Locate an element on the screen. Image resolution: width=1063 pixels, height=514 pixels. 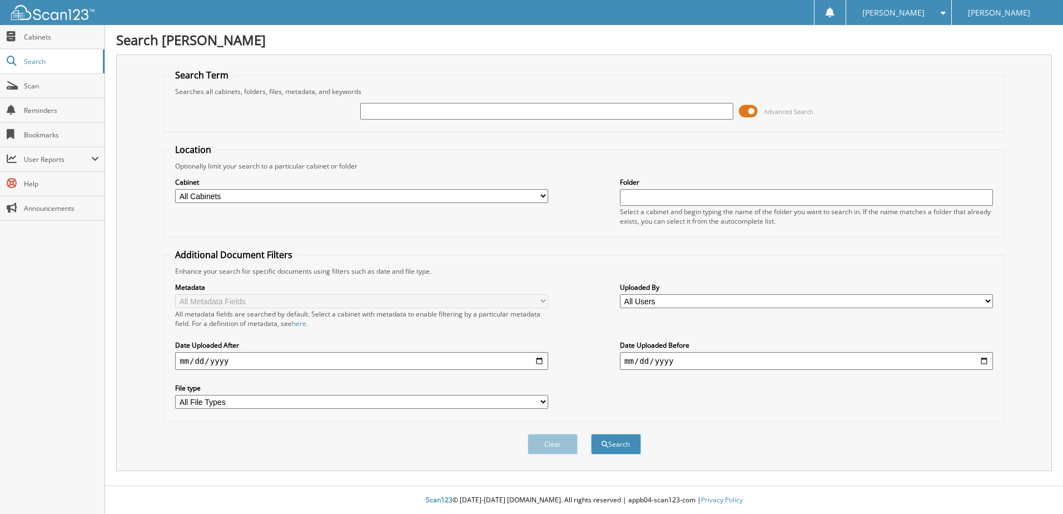
div: All metadata fields are searched by default. Select a cabinet with metadata to enable filtering b... is located at coordinates (361, 319).